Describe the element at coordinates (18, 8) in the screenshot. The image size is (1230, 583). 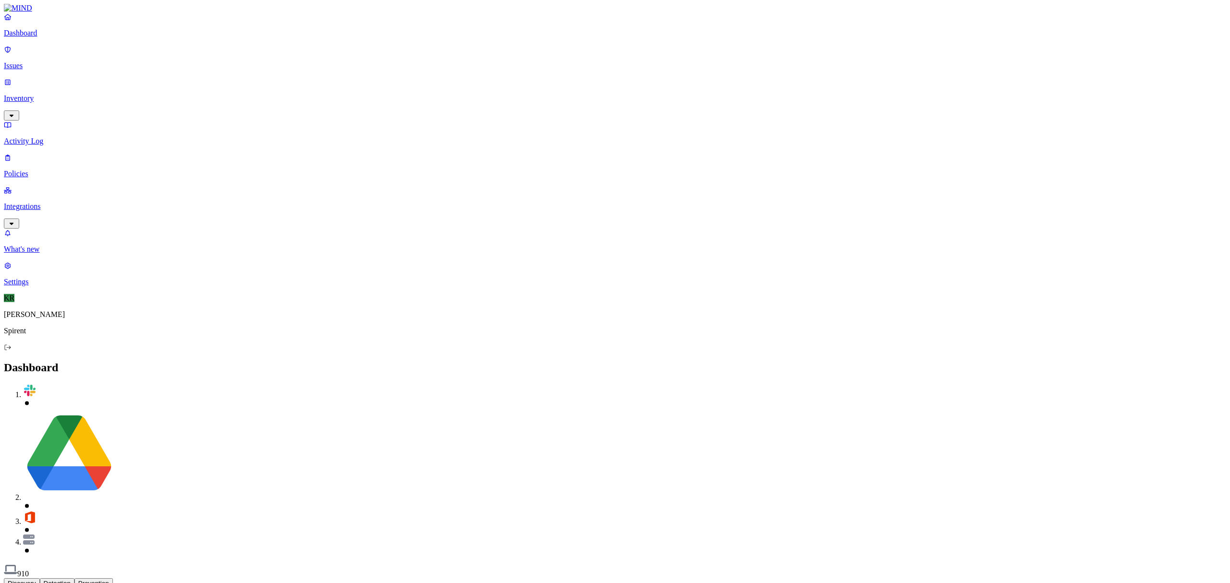
I see `img: MIND` at that location.